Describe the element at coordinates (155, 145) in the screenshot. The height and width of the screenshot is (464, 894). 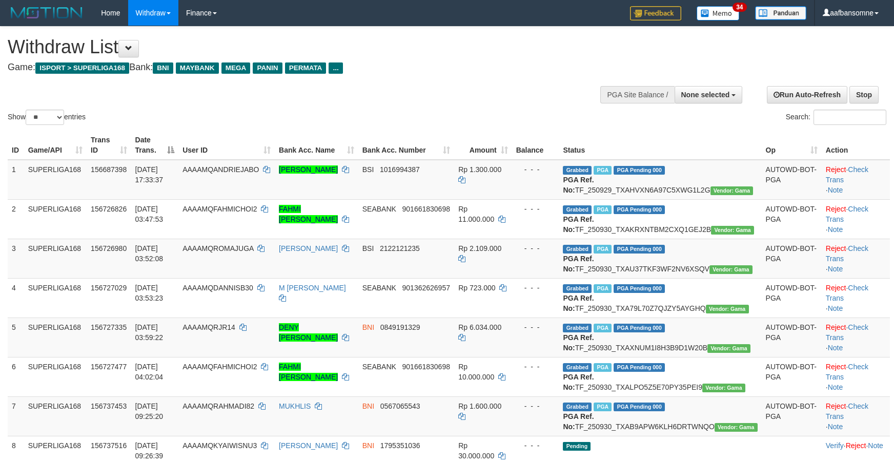
I see `th: Date Trans.: activate to sort column descending` at that location.